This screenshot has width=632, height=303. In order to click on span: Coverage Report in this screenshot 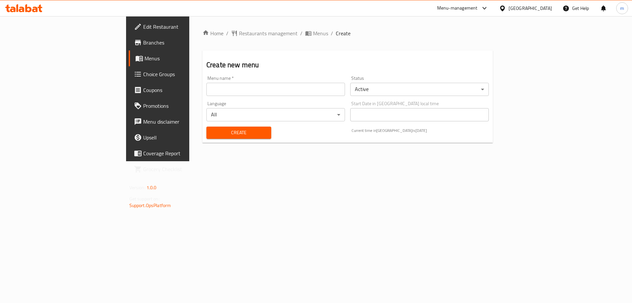, I will do `click(185, 153)`.